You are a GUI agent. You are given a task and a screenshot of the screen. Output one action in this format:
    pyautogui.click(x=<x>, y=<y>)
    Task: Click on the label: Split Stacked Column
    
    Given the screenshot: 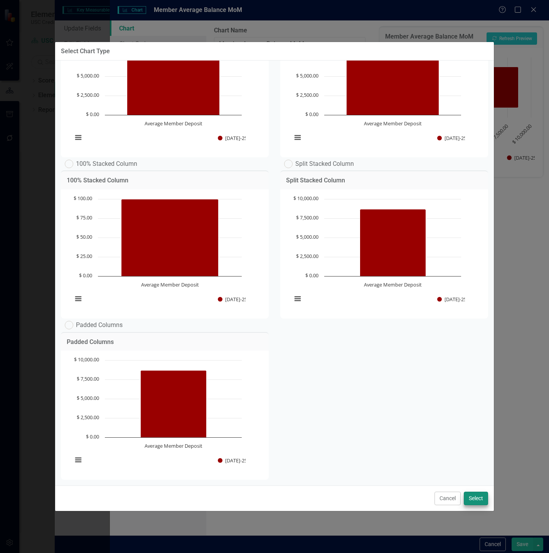 What is the action you would take?
    pyautogui.click(x=319, y=164)
    